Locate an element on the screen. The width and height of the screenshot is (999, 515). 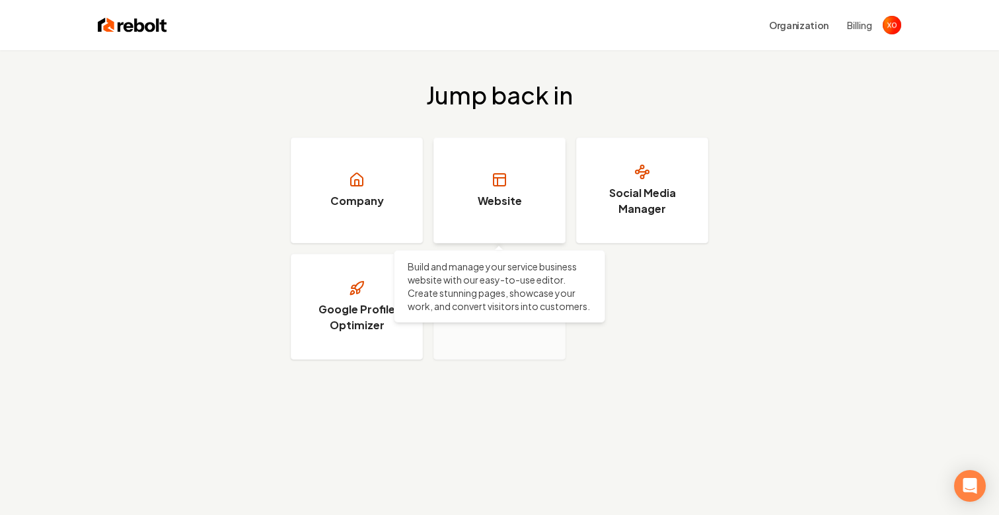
p: Build and manage your service business website with our easy-to-use editor. Create stunning pages... is located at coordinates (499, 286).